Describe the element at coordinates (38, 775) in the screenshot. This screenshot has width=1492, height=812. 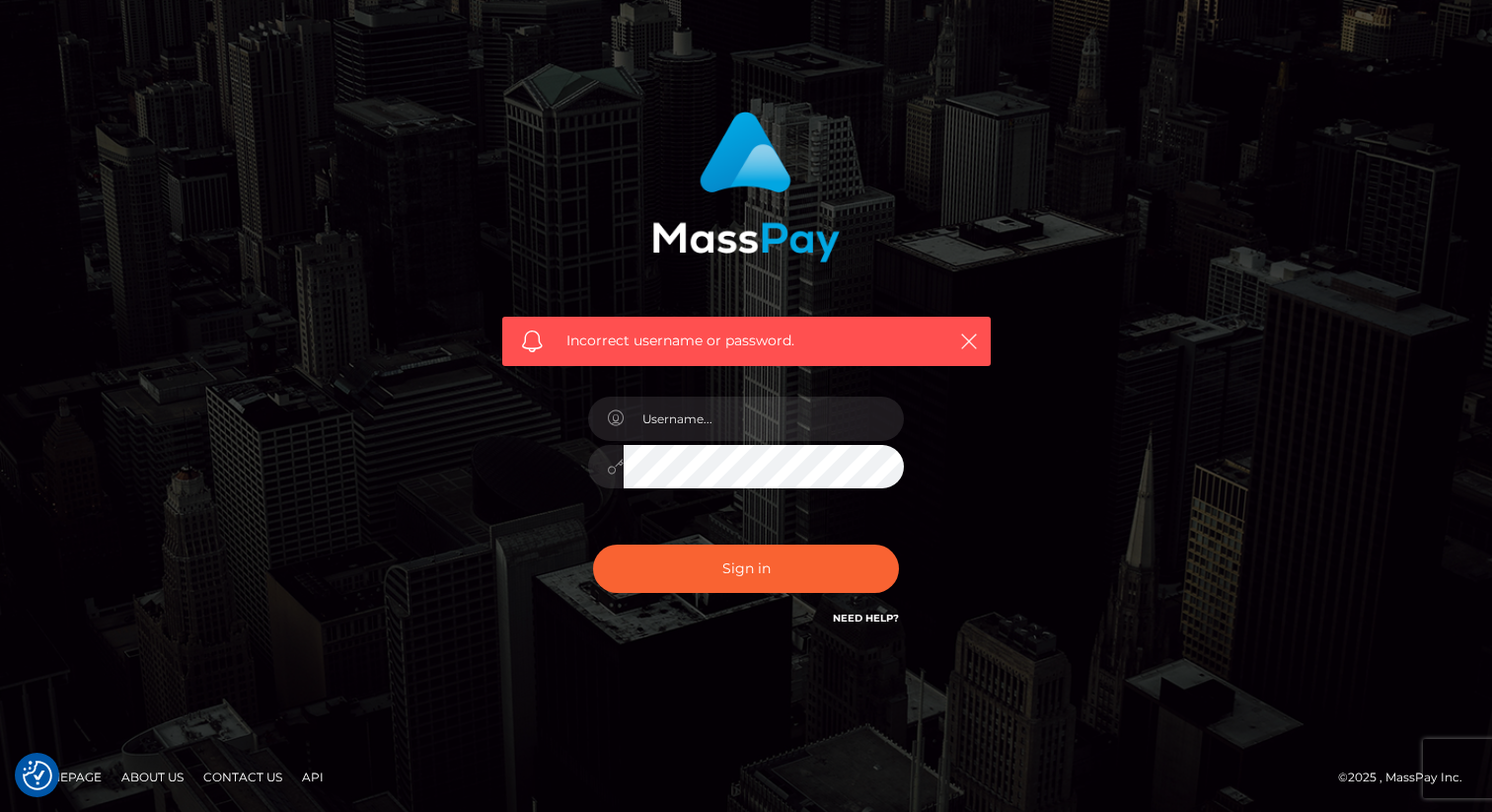
I see `img: Revisit consent button` at that location.